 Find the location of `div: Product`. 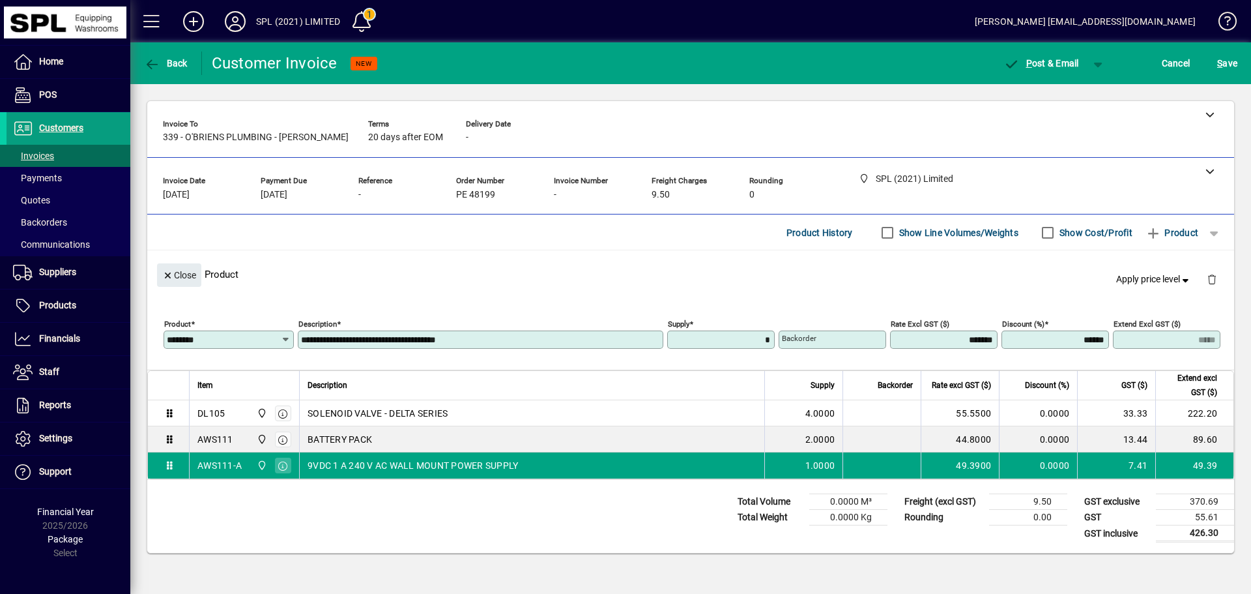

div: Product is located at coordinates (691, 274).